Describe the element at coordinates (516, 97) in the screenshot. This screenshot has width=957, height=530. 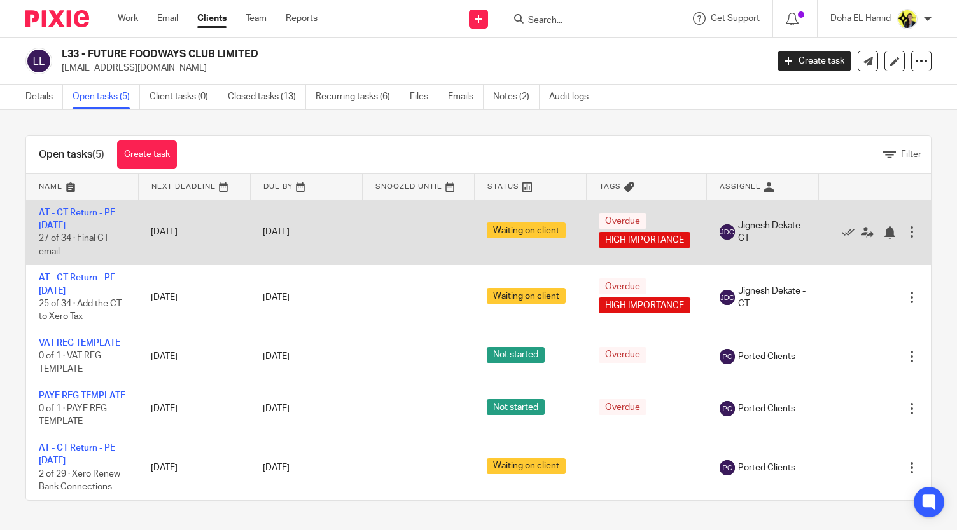
I see `a: Notes (2)` at that location.